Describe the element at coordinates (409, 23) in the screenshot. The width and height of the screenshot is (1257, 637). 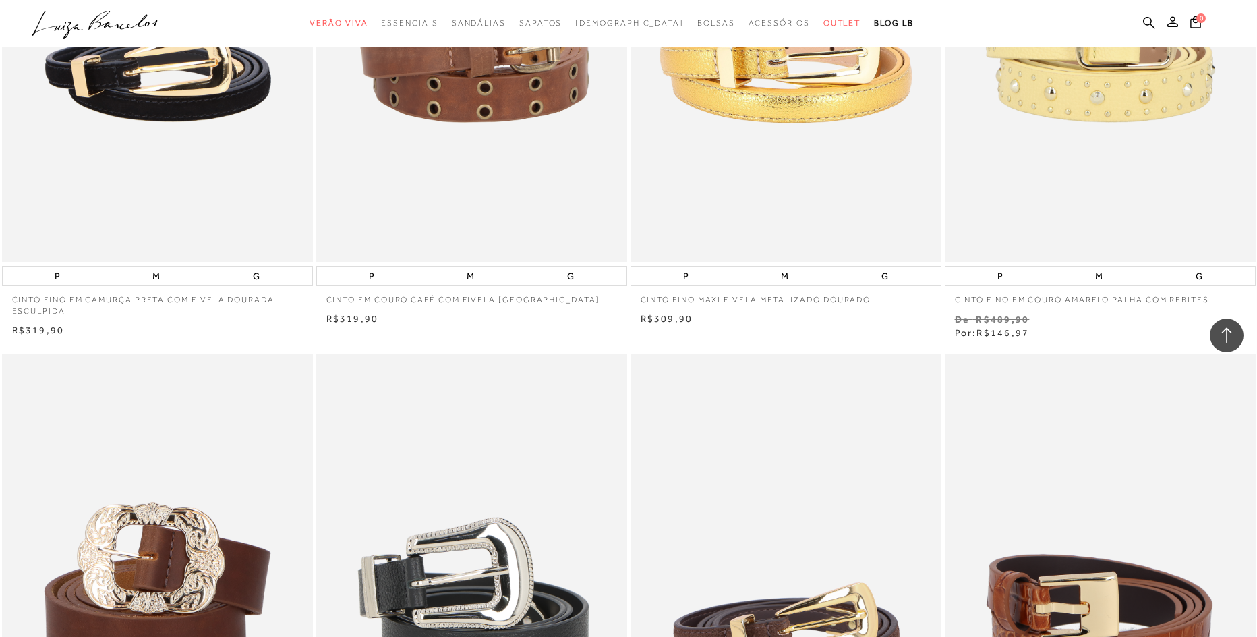
I see `span: Essenciais` at that location.